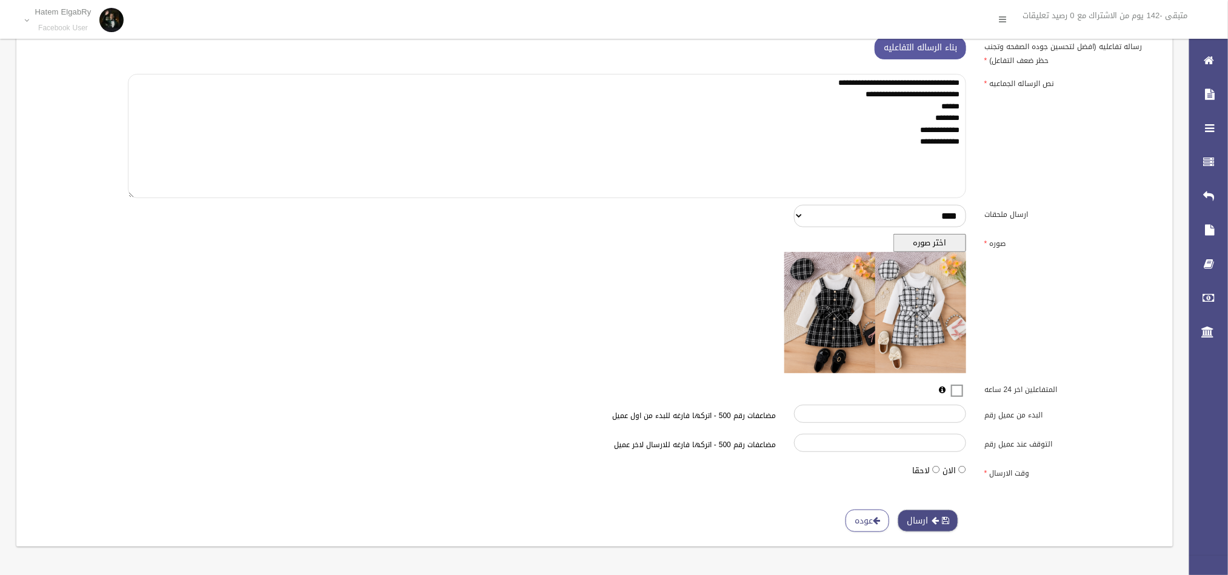  I want to click on label: المتفاعلين اخر 24 ساعه, so click(1070, 388).